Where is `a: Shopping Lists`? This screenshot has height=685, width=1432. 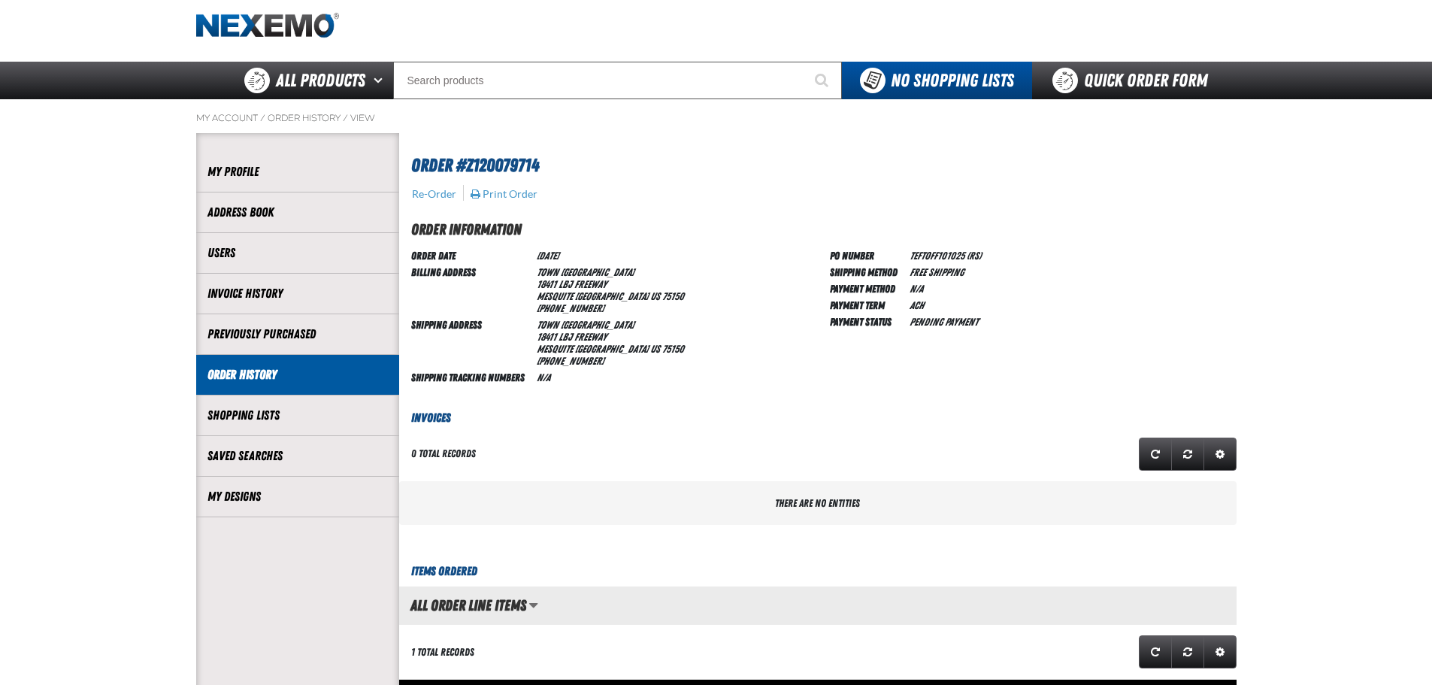
a: Shopping Lists is located at coordinates (298, 415).